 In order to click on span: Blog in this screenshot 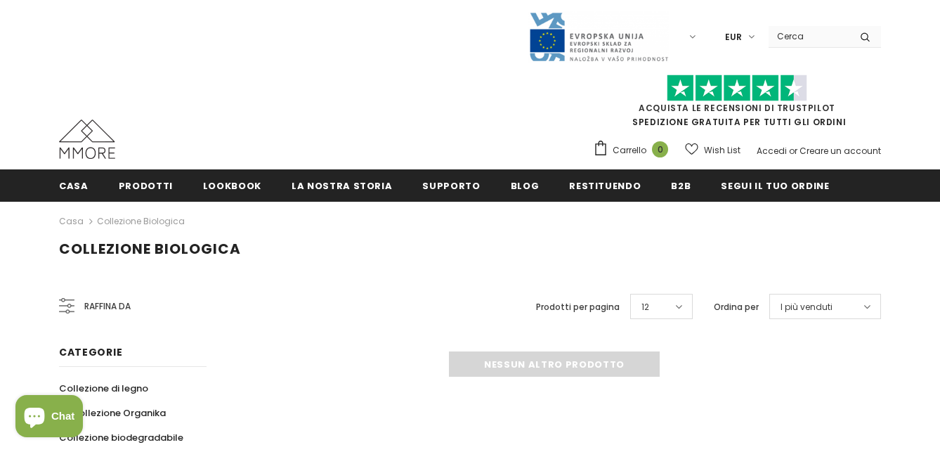, I will do `click(525, 185)`.